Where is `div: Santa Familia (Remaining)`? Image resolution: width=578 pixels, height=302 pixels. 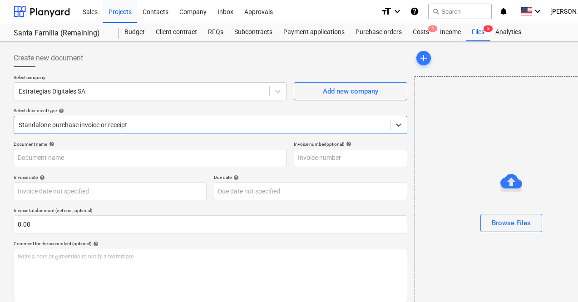 div: Santa Familia (Remaining) is located at coordinates (61, 33).